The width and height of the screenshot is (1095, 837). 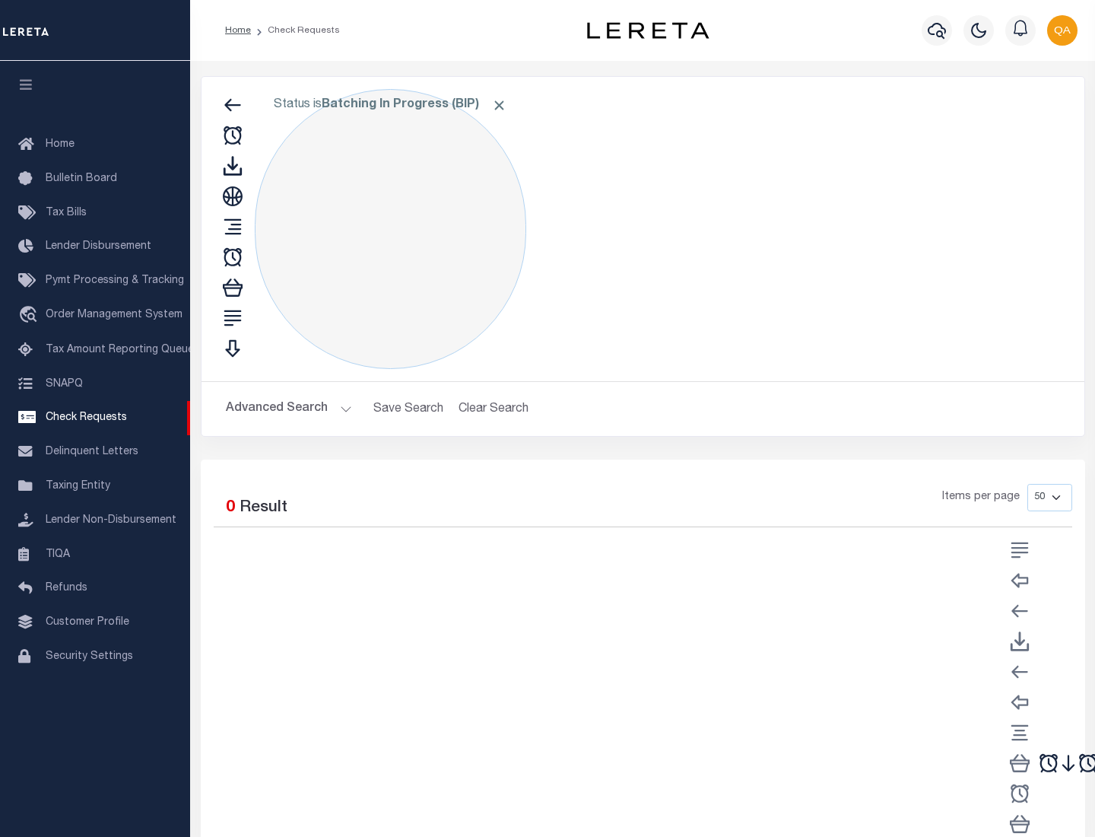 What do you see at coordinates (263, 508) in the screenshot?
I see `label: Result` at bounding box center [263, 508].